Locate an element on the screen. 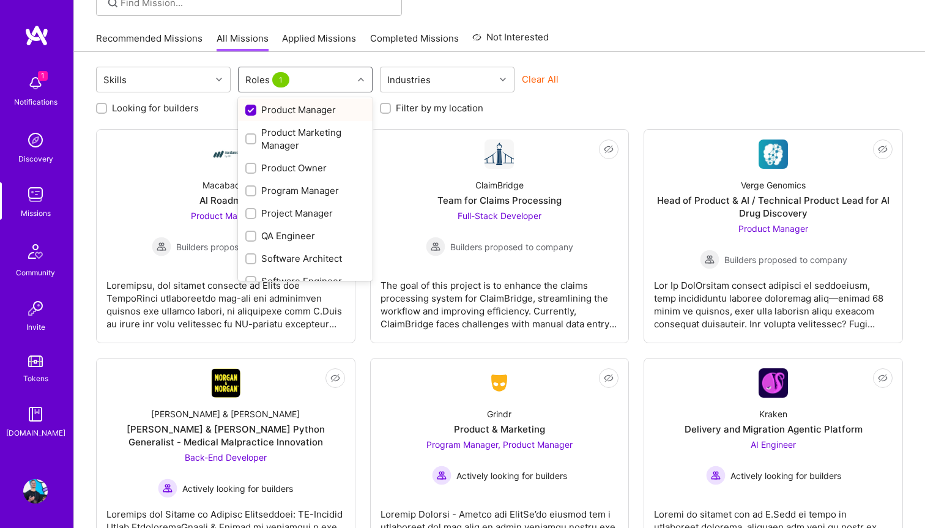 The width and height of the screenshot is (925, 528). img: Invite is located at coordinates (35, 308).